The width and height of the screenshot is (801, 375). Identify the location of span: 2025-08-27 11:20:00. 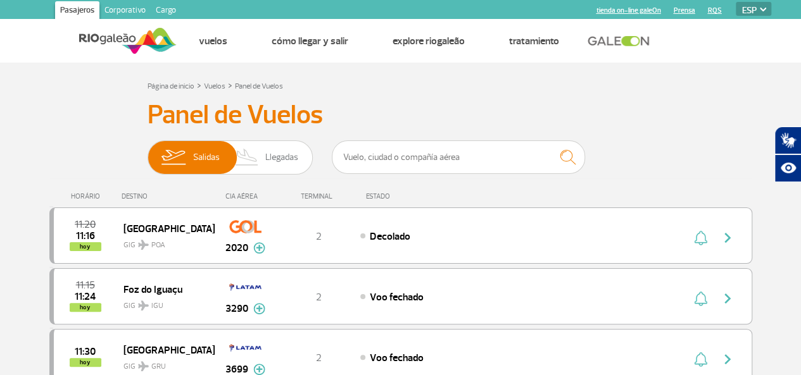
(85, 225).